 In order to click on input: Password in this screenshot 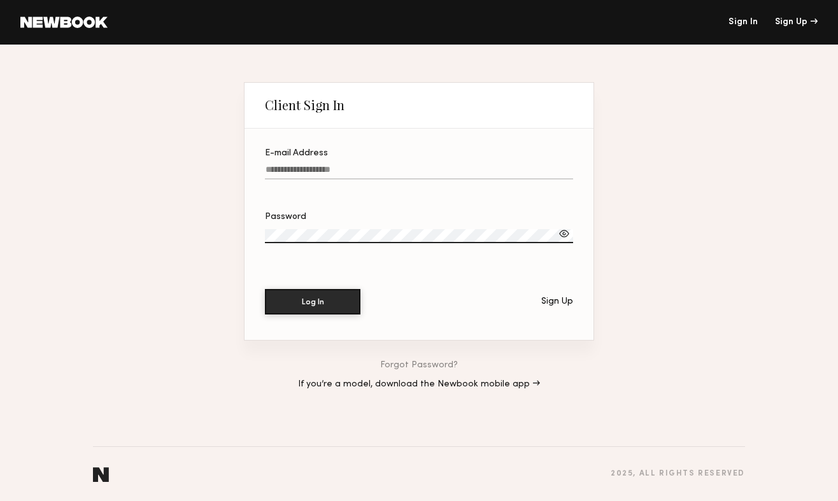, I will do `click(419, 236)`.